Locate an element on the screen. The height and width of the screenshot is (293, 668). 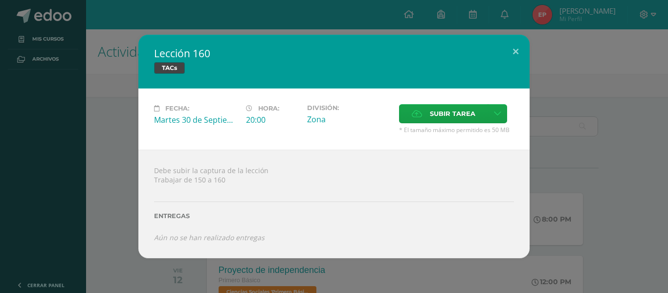
button: Close (Esc) is located at coordinates (516, 51).